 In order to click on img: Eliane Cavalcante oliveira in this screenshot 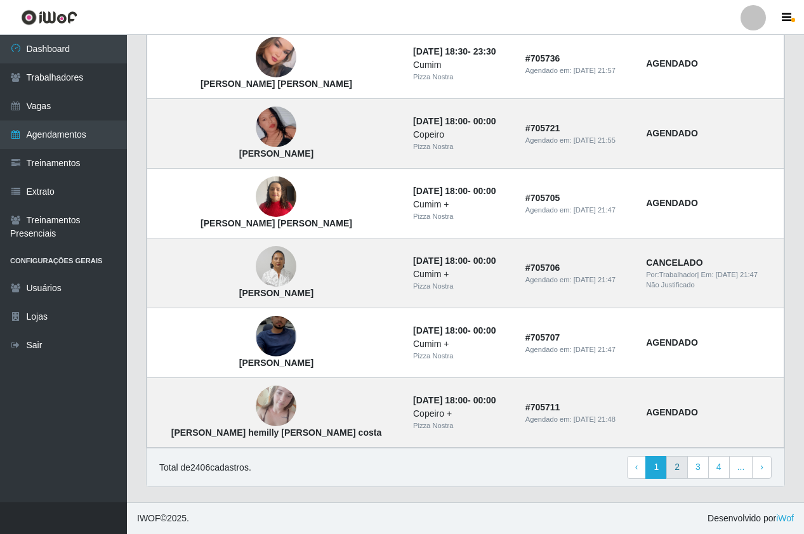, I will do `click(276, 197)`.